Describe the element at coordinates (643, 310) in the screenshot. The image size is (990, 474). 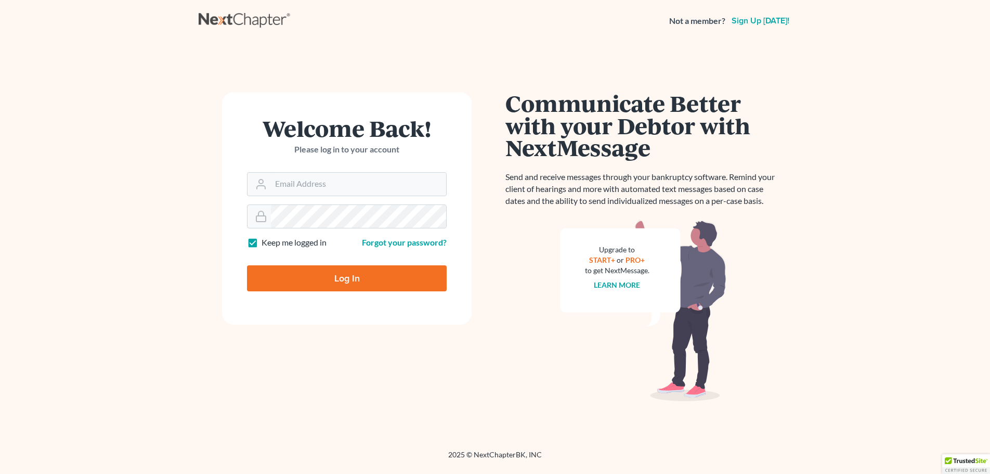
I see `img: nextmessage_bg-59042aed3d76b12b5cd301f8e5b87938c9018125f34e5fa2b7a6b67550977c72.svg` at that location.